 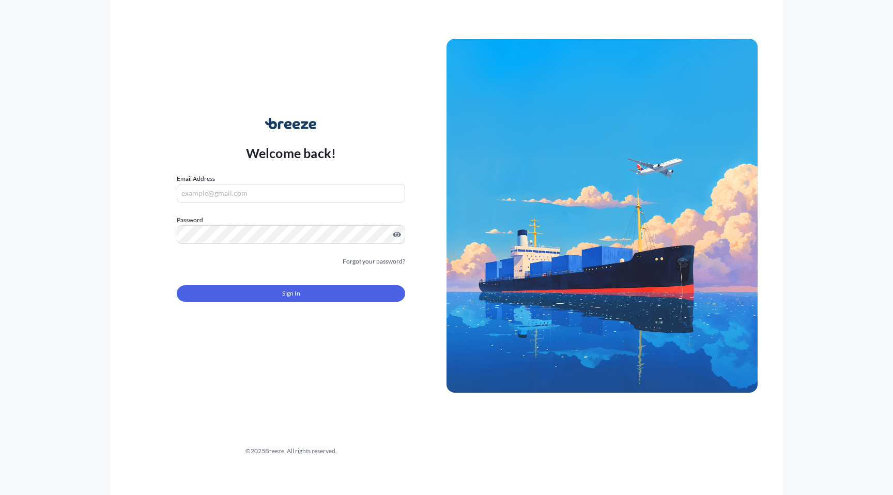 What do you see at coordinates (291, 294) in the screenshot?
I see `span: Sign In` at bounding box center [291, 294].